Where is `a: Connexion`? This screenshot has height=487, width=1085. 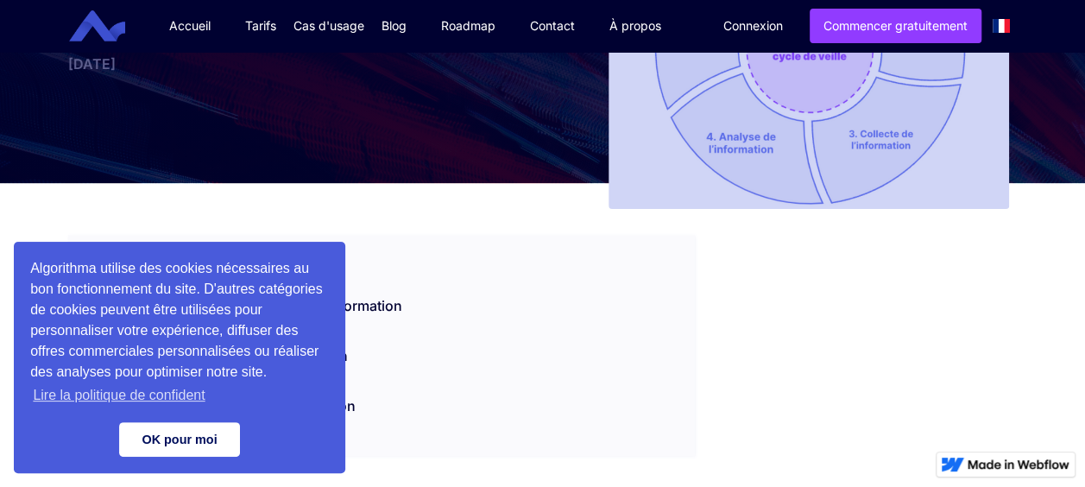 a: Connexion is located at coordinates (753, 26).